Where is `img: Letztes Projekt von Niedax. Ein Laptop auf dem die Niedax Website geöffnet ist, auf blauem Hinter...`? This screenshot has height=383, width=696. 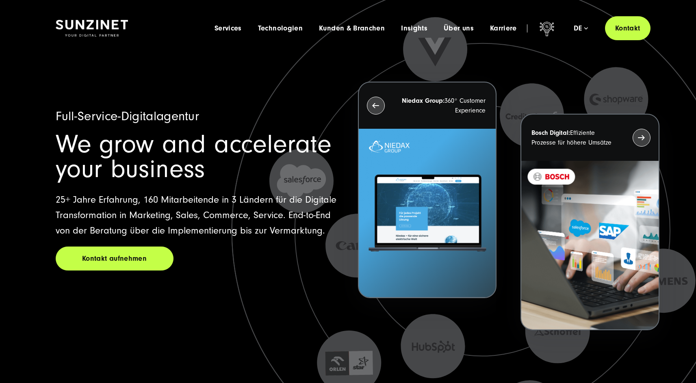
img: Letztes Projekt von Niedax. Ein Laptop auf dem die Niedax Website geöffnet ist, auf blauem Hinter... is located at coordinates (427, 213).